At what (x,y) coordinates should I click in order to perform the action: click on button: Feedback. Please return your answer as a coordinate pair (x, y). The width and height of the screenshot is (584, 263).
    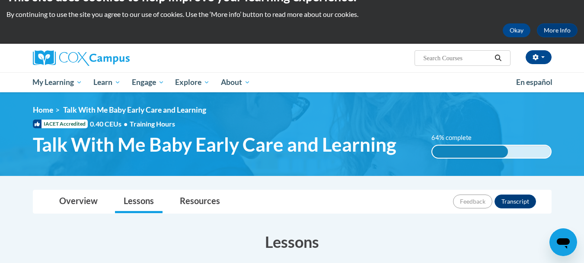
    Looking at the image, I should click on (473, 201).